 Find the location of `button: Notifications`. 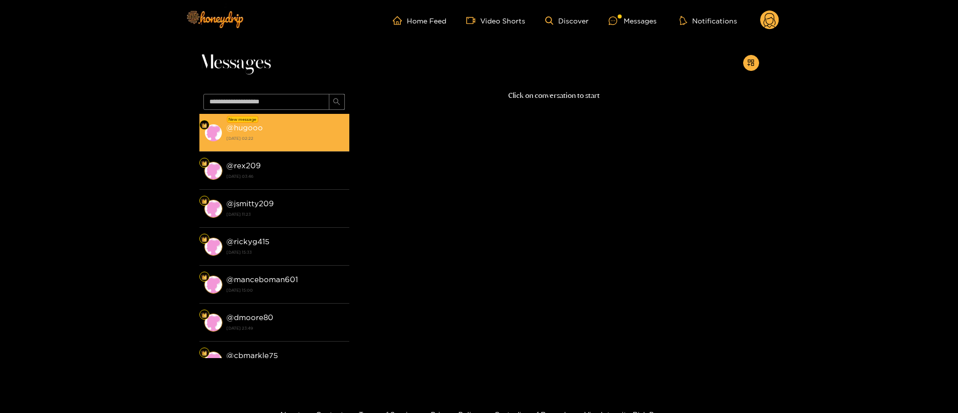

button: Notifications is located at coordinates (708, 20).